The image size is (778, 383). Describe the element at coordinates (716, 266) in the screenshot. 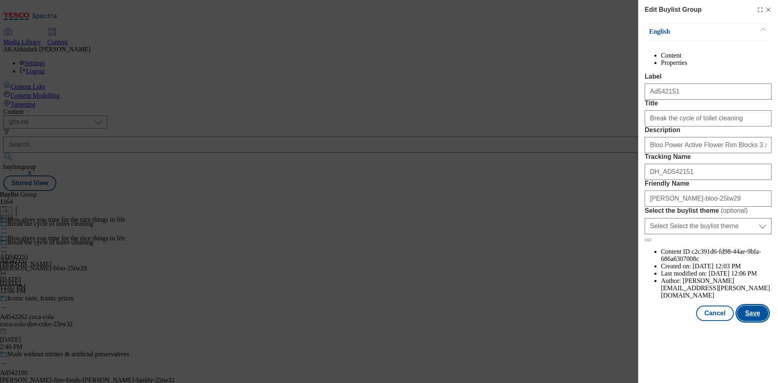

I see `li: Created on:` at that location.